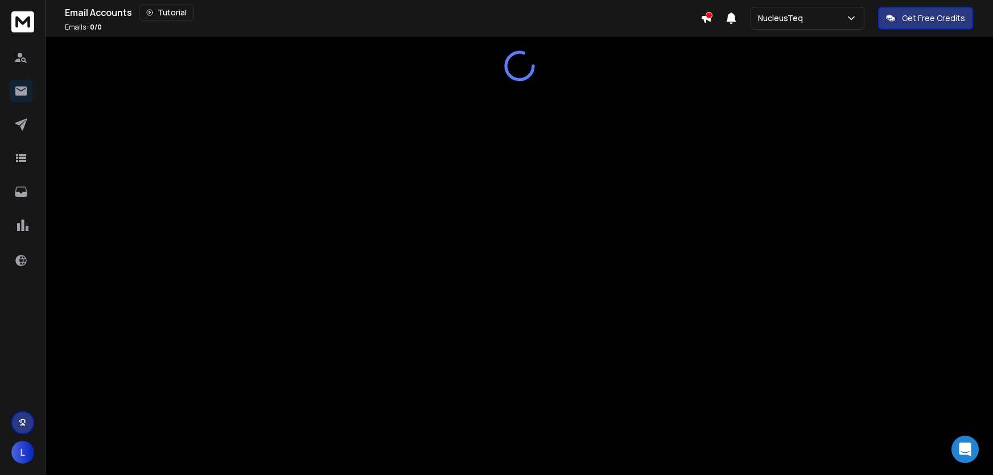 The image size is (993, 475). I want to click on button: L, so click(23, 453).